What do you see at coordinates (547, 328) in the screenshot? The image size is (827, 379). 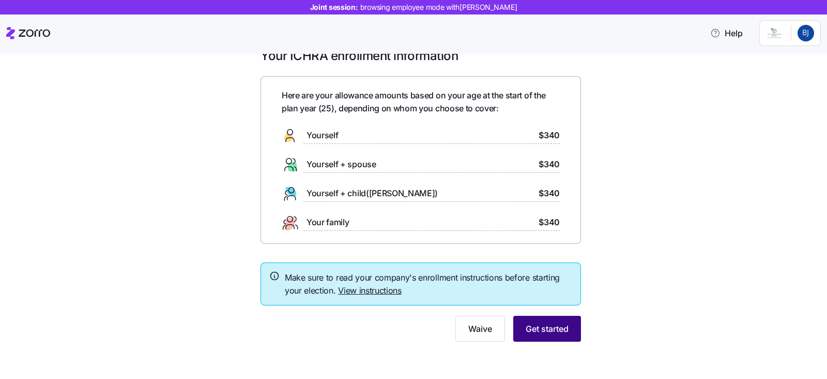 I see `button: Get started` at bounding box center [547, 328].